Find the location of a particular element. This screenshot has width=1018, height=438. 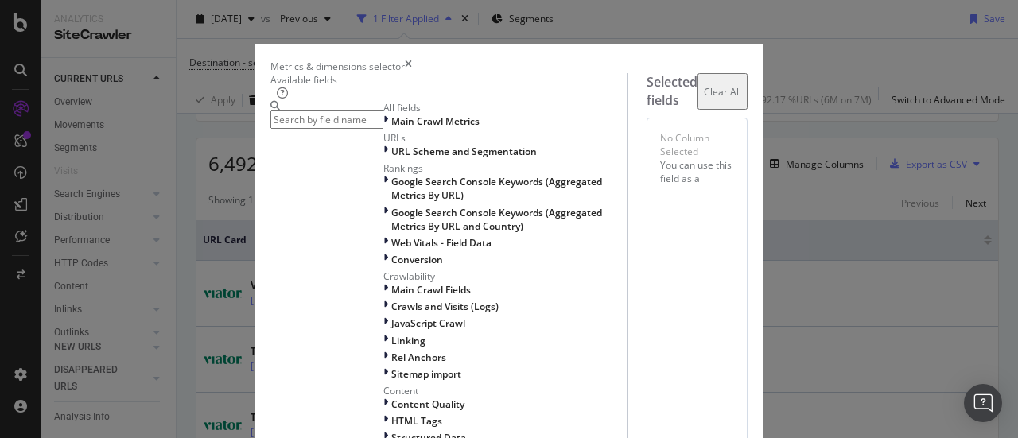

div: times is located at coordinates (408, 66).